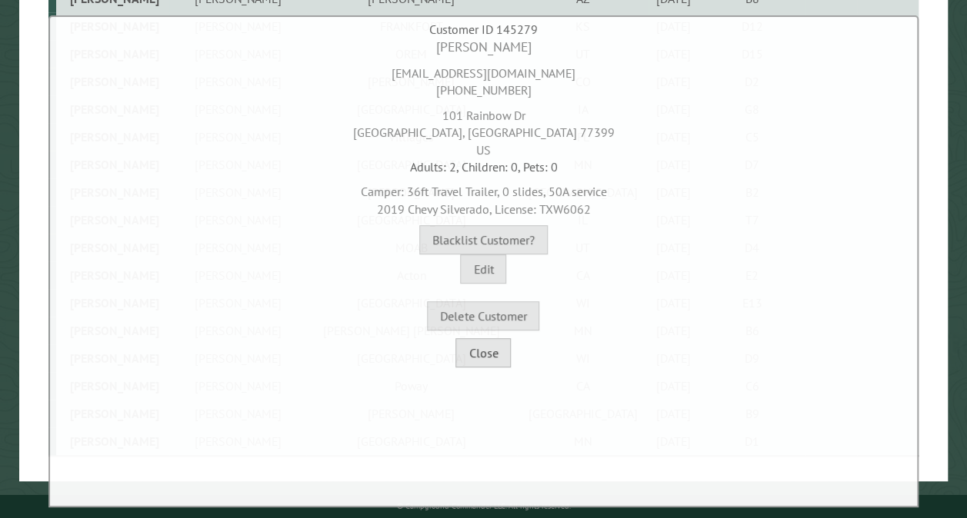 The height and width of the screenshot is (518, 967). What do you see at coordinates (484, 506) in the screenshot?
I see `small: © Campground Commander LLC. All rights reserved.` at bounding box center [484, 506].